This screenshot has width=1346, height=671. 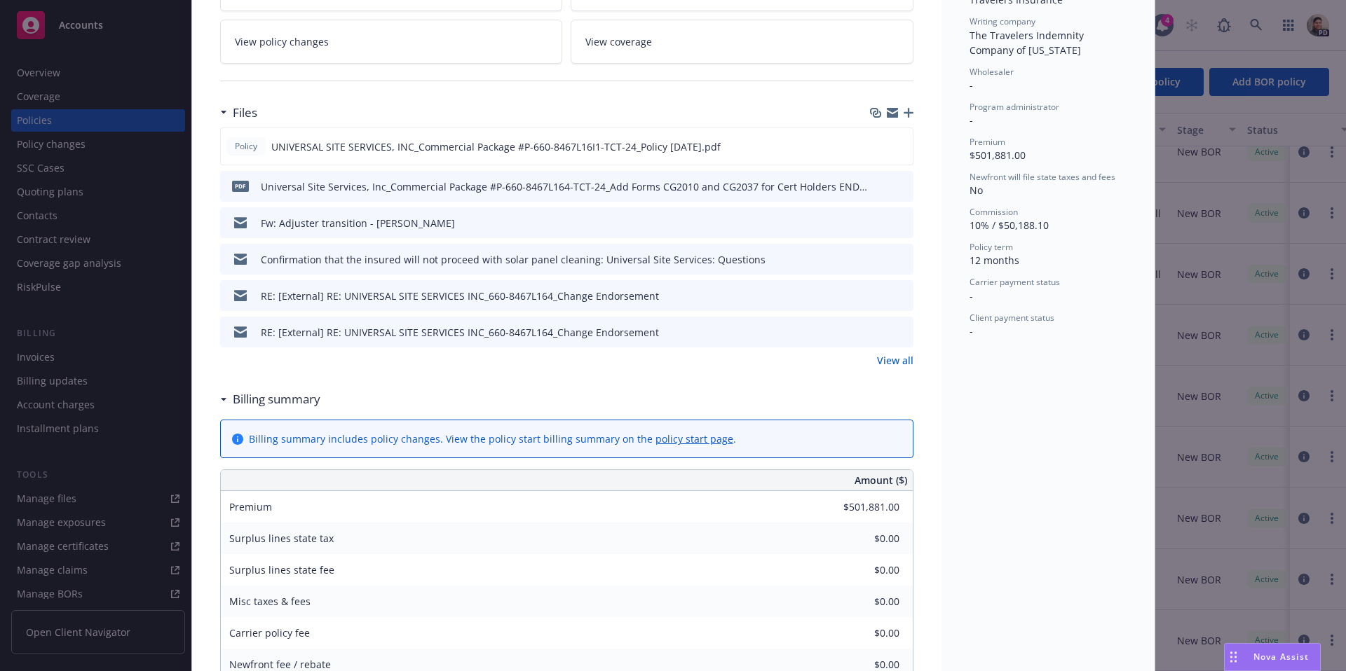 What do you see at coordinates (246, 146) in the screenshot?
I see `span: Policy` at bounding box center [246, 146].